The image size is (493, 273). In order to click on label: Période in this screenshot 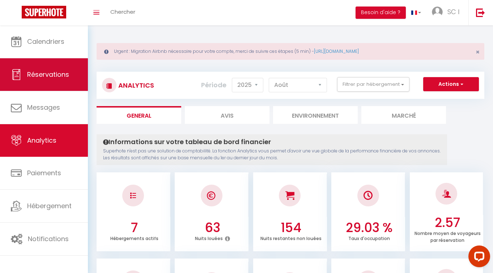, I will do `click(214, 85)`.